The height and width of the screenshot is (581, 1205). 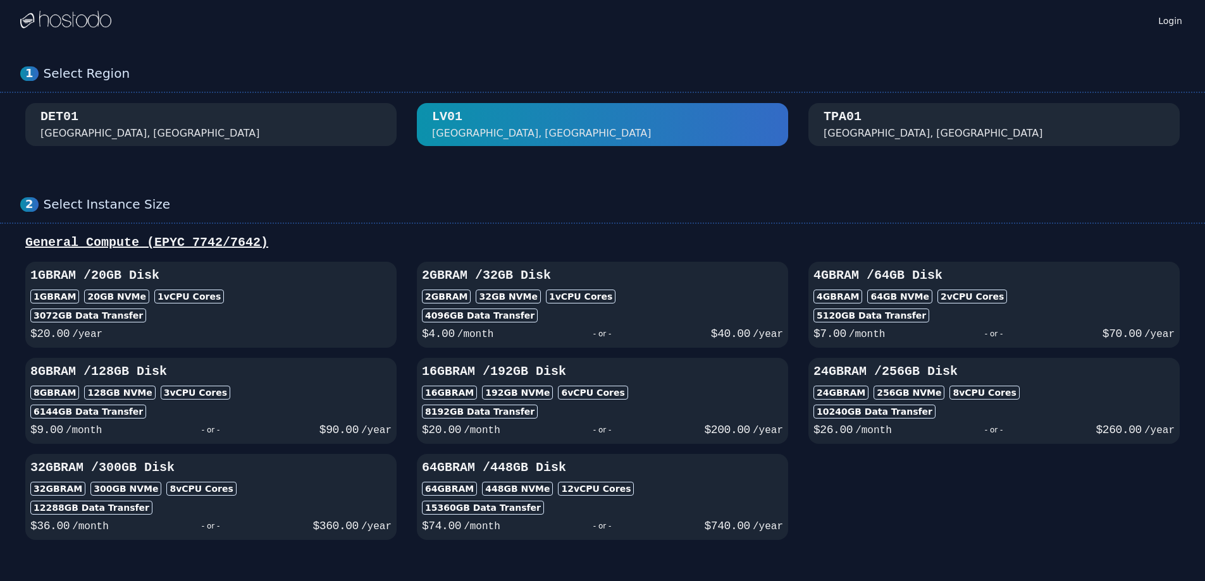 I want to click on div: 4GB RAM, so click(x=838, y=297).